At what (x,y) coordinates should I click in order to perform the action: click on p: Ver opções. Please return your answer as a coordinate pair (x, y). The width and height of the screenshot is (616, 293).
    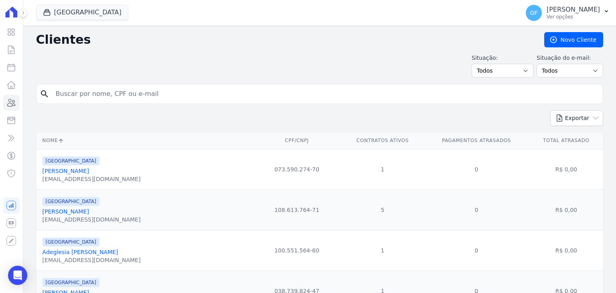
    Looking at the image, I should click on (573, 17).